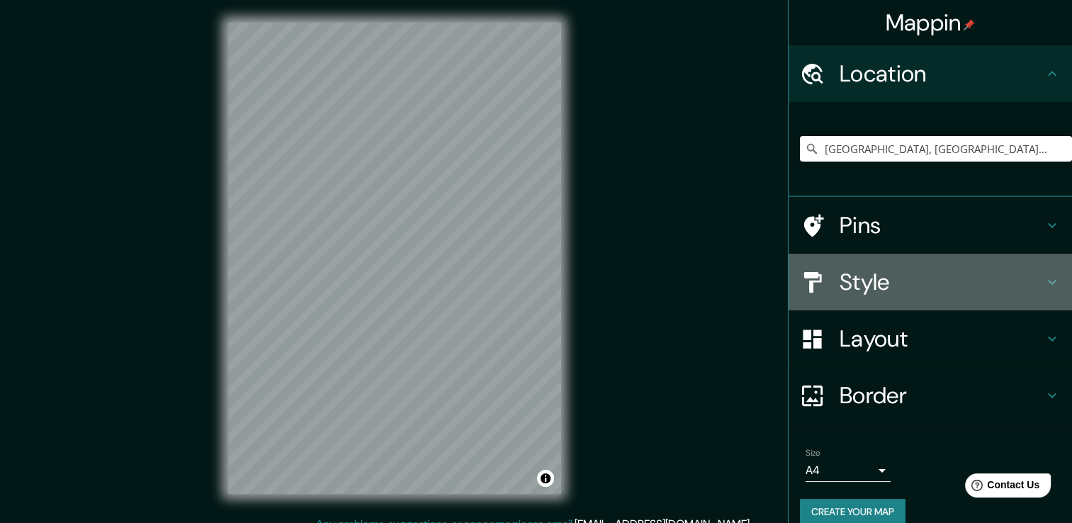  I want to click on input: Pick your city or area, so click(936, 149).